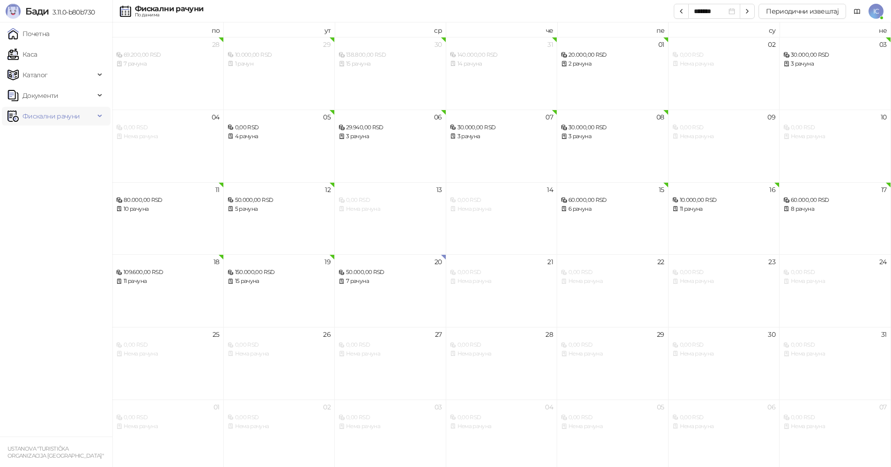 Image resolution: width=891 pixels, height=467 pixels. I want to click on div: 28, so click(216, 44).